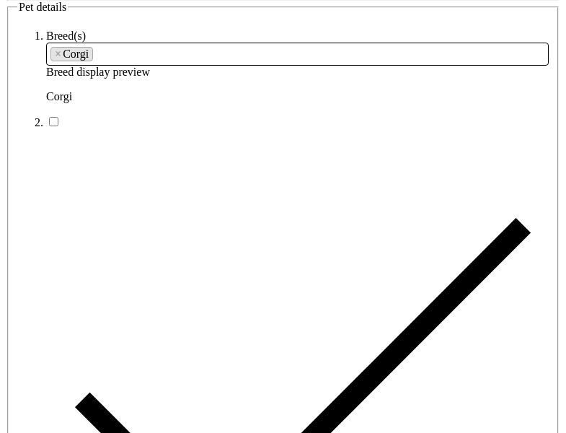  I want to click on li: Corgi, so click(71, 54).